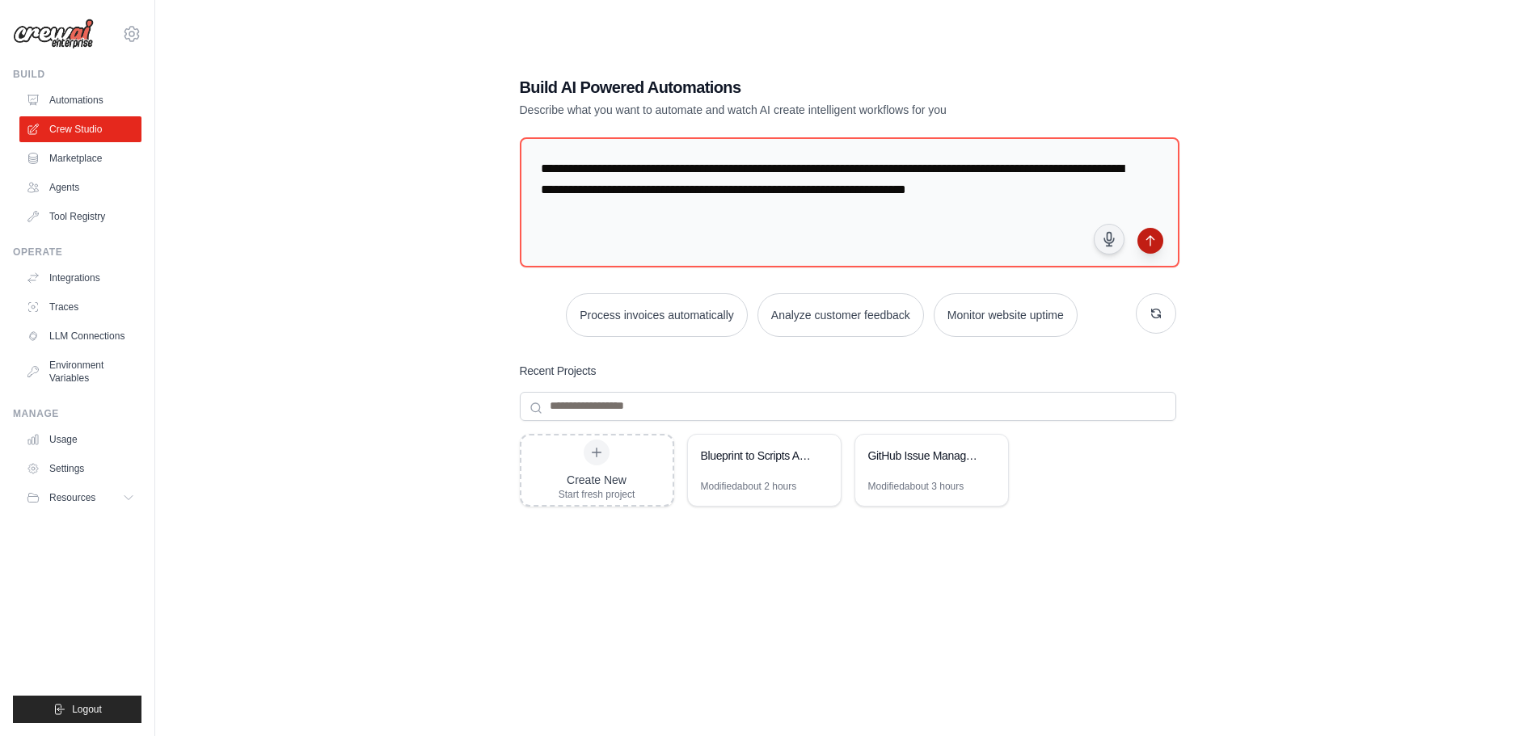 Image resolution: width=1540 pixels, height=736 pixels. I want to click on div: GitHub Issue Management Automation, so click(923, 456).